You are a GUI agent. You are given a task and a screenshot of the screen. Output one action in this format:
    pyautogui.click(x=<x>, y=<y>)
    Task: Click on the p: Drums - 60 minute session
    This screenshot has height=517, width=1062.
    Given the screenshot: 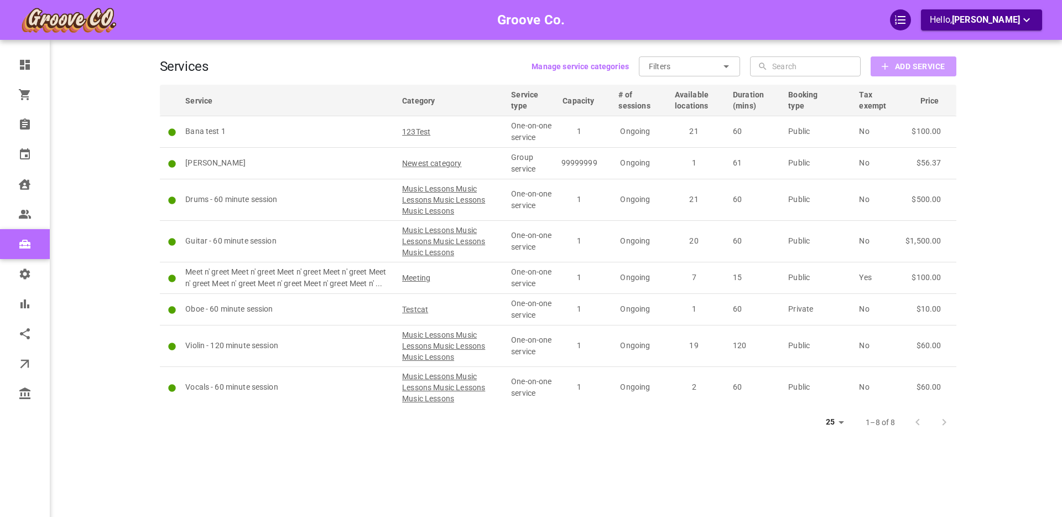 What is the action you would take?
    pyautogui.click(x=289, y=199)
    